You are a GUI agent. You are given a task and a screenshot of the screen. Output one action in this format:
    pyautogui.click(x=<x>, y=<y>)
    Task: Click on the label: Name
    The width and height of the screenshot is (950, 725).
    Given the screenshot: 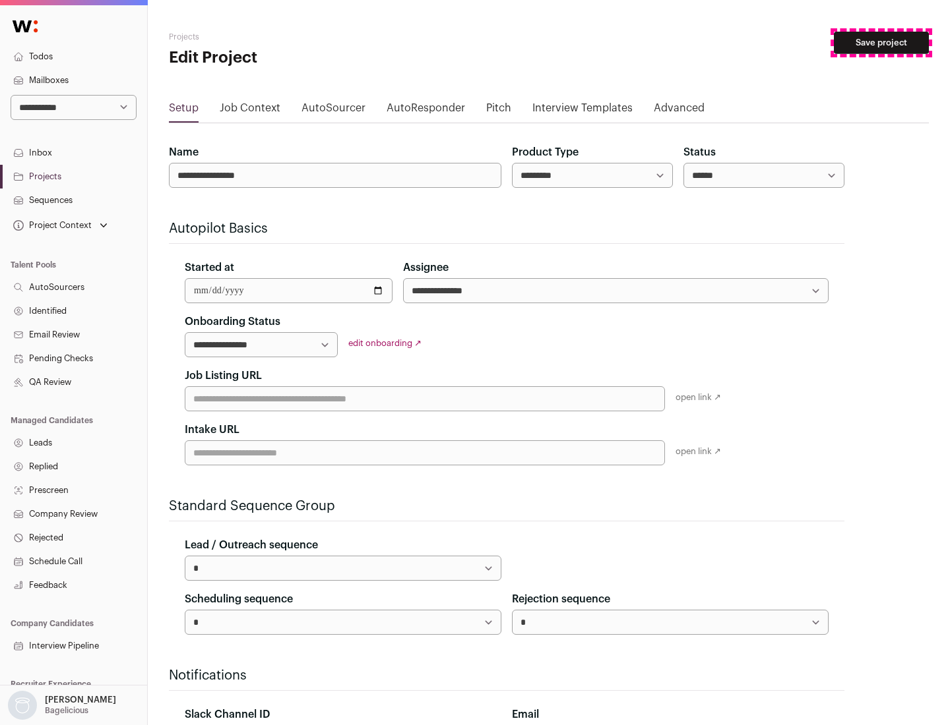 What is the action you would take?
    pyautogui.click(x=183, y=152)
    